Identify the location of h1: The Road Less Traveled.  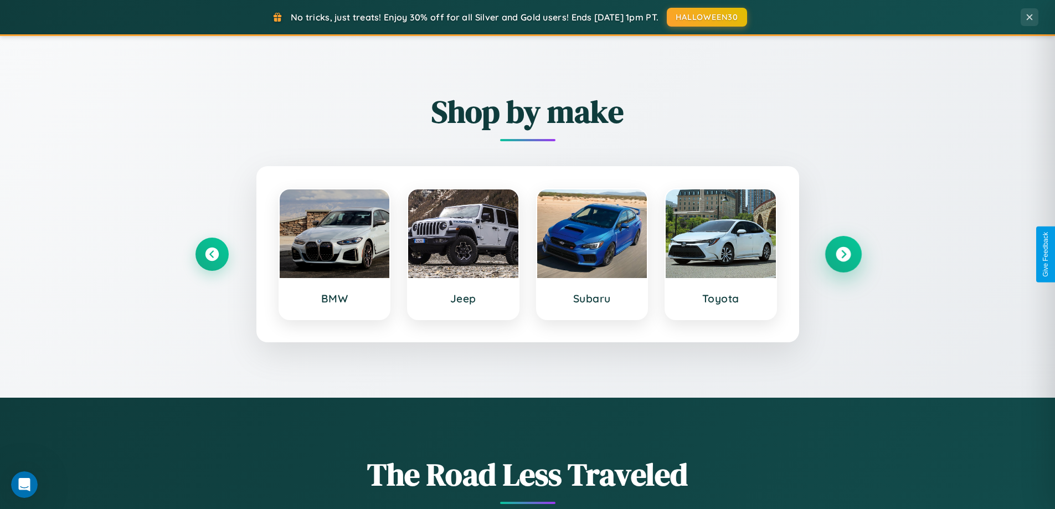
(528, 474).